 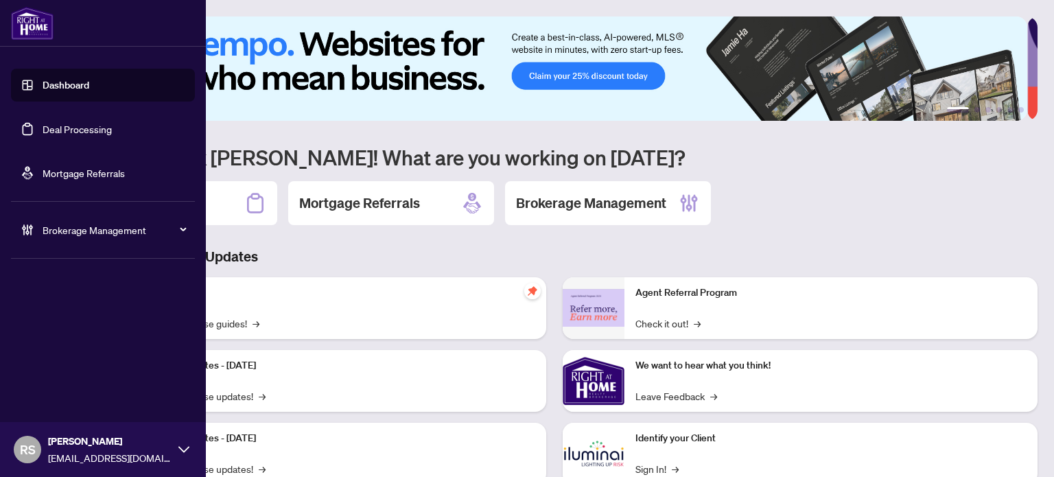 I want to click on span: Brokerage Management, so click(x=114, y=230).